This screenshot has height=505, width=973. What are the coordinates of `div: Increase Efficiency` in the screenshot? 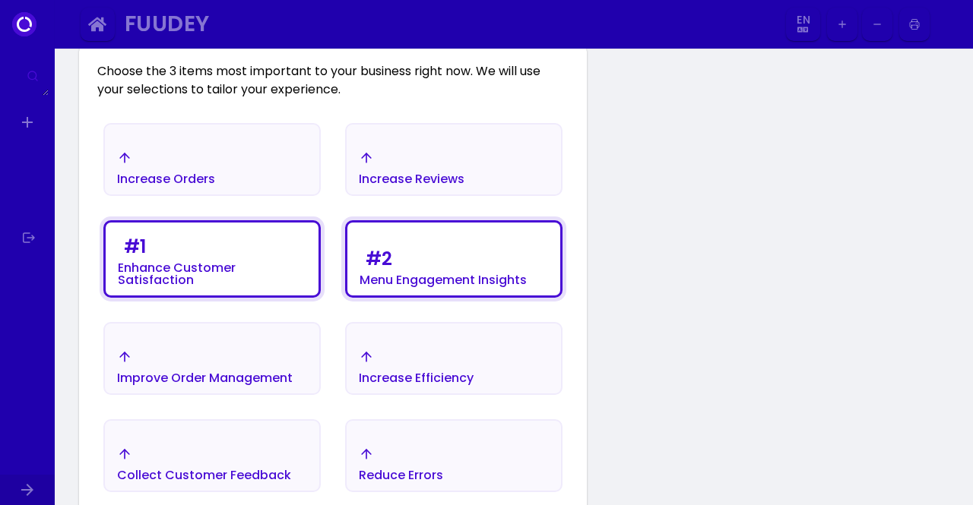 It's located at (416, 378).